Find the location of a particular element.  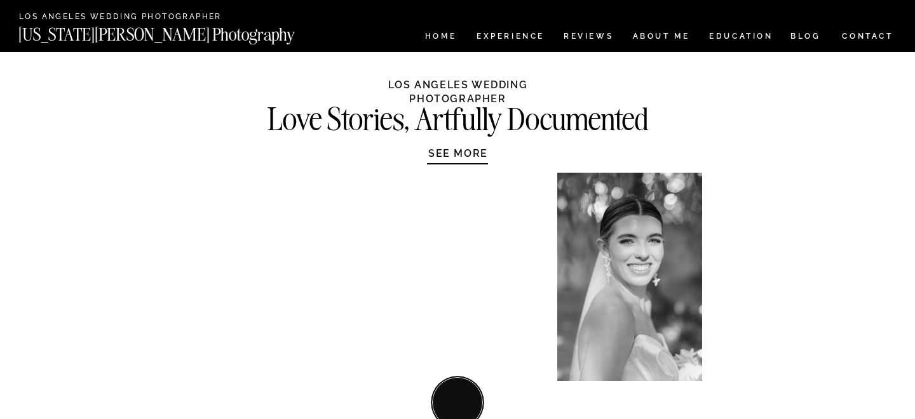

nav: EDUCATION is located at coordinates (741, 37).